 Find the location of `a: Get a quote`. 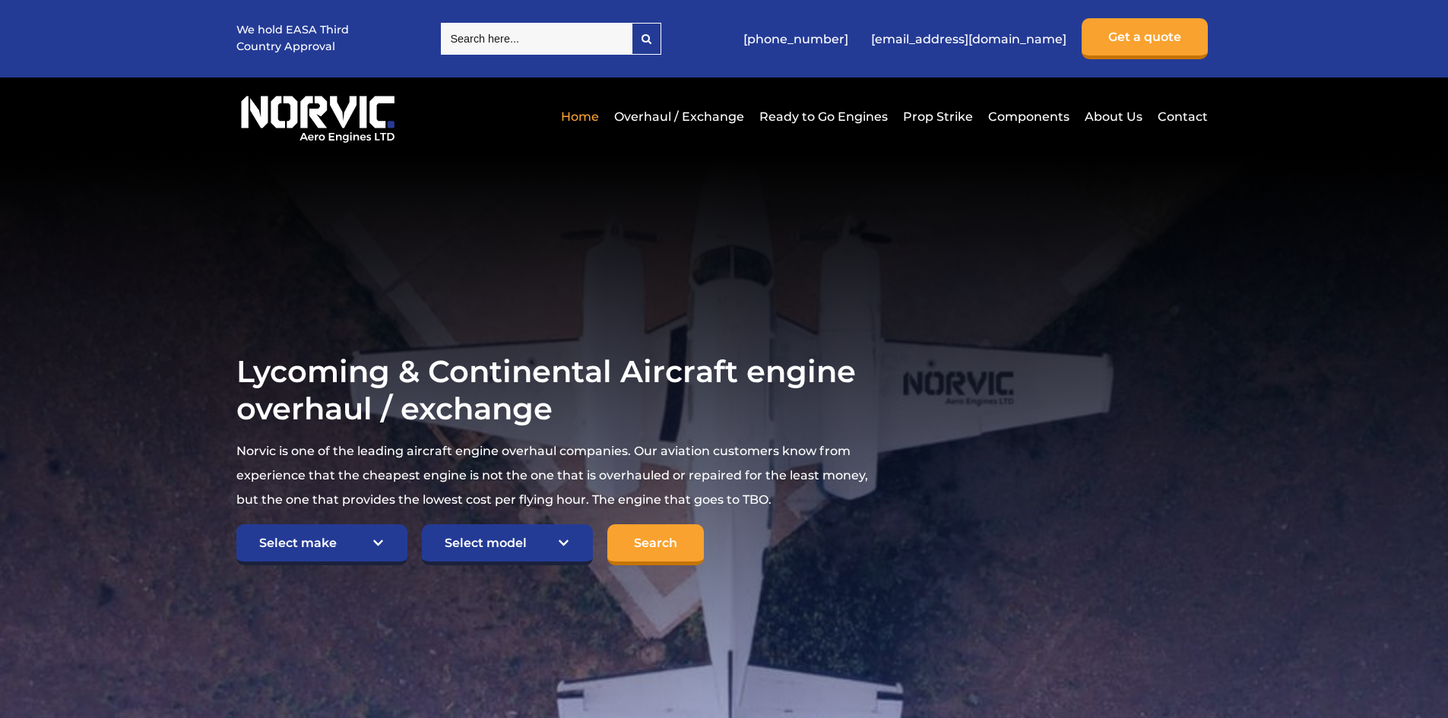

a: Get a quote is located at coordinates (1145, 39).